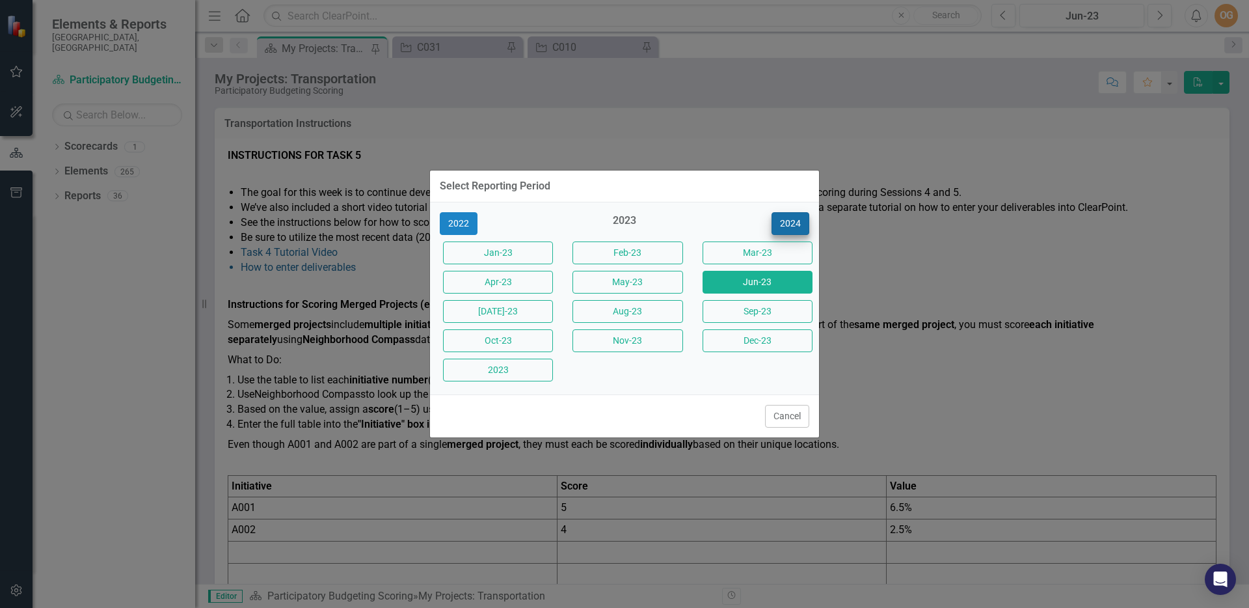  Describe the element at coordinates (627, 252) in the screenshot. I see `button: Feb-23` at that location.